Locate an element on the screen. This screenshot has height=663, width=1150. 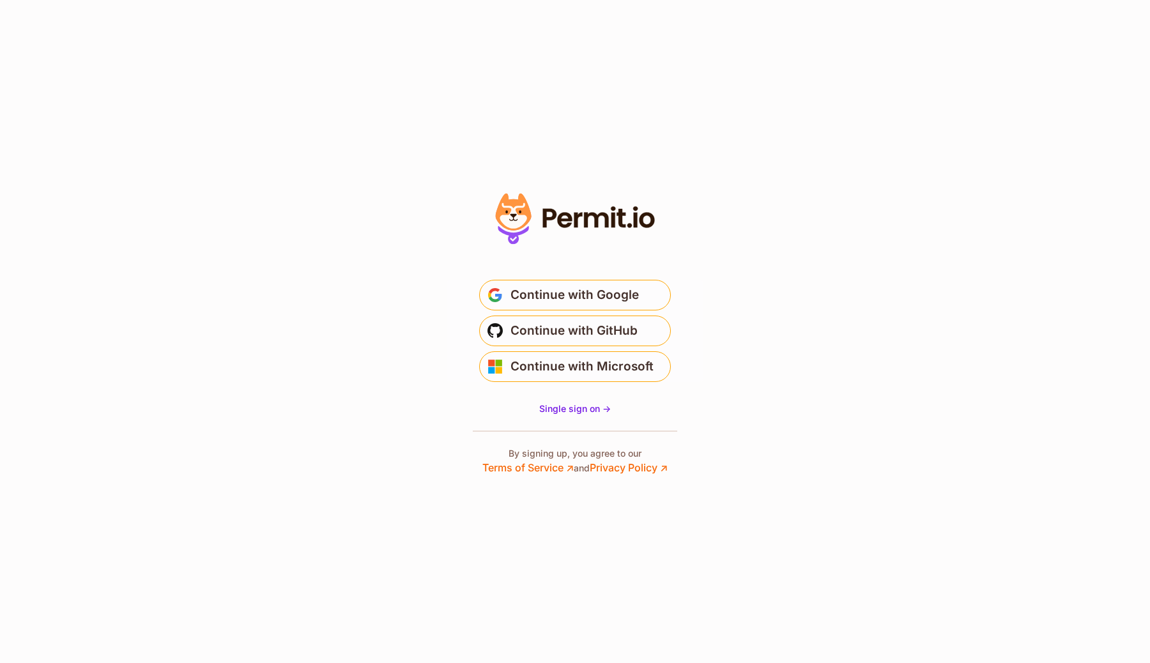
a: Privacy Policy ↗ is located at coordinates (629, 468).